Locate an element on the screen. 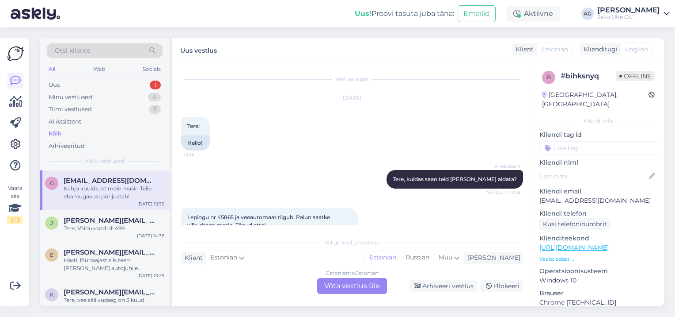  p: Vaata edasi ... is located at coordinates (599, 259).